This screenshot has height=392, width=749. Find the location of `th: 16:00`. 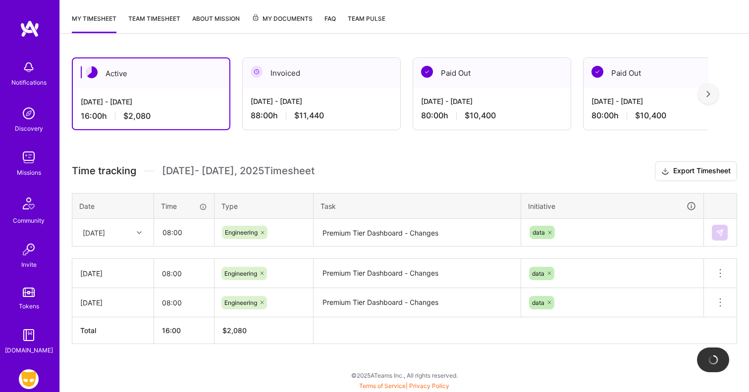

th: 16:00 is located at coordinates (184, 331).